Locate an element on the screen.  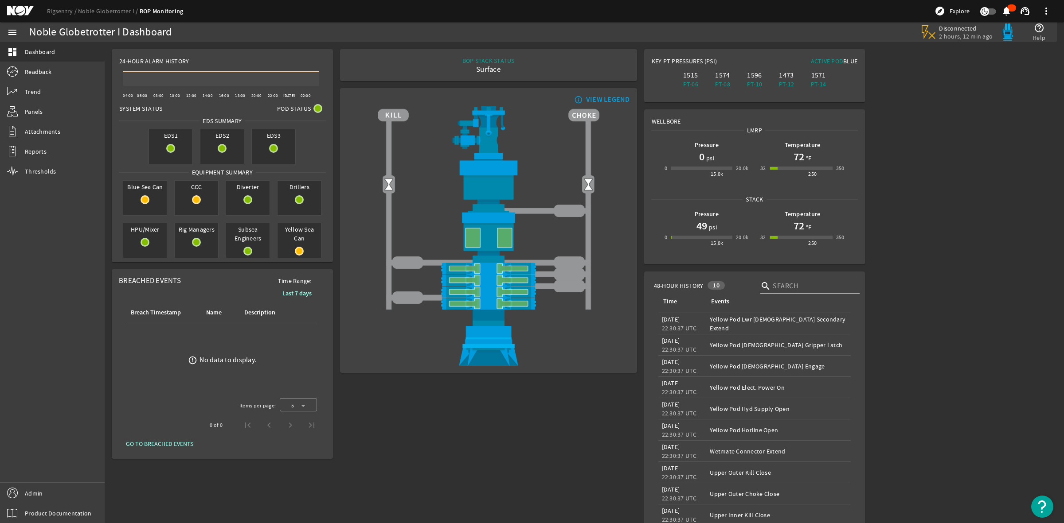
span: psi is located at coordinates (709, 158).